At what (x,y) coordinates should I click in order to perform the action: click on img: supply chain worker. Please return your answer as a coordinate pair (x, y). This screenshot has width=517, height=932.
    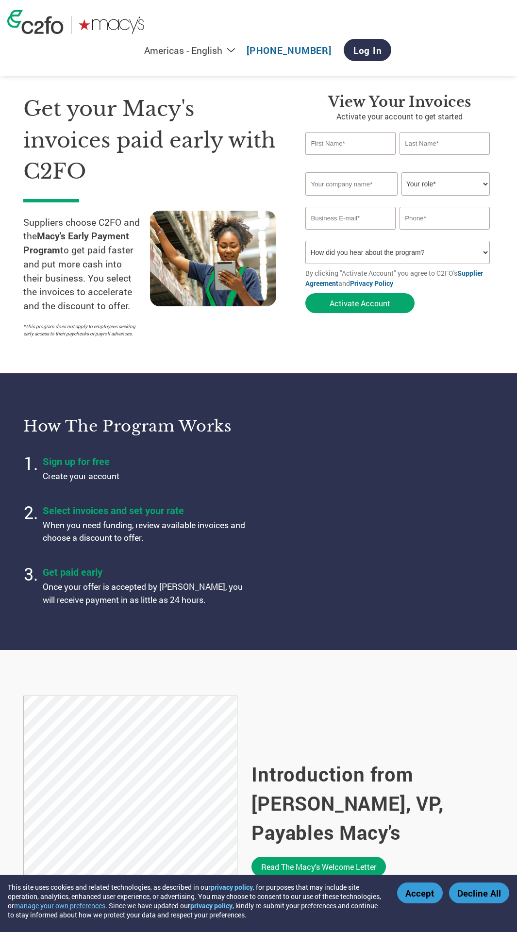
    Looking at the image, I should click on (213, 258).